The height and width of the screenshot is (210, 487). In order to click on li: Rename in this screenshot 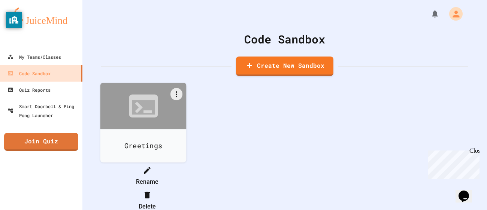, I will do `click(147, 176)`.